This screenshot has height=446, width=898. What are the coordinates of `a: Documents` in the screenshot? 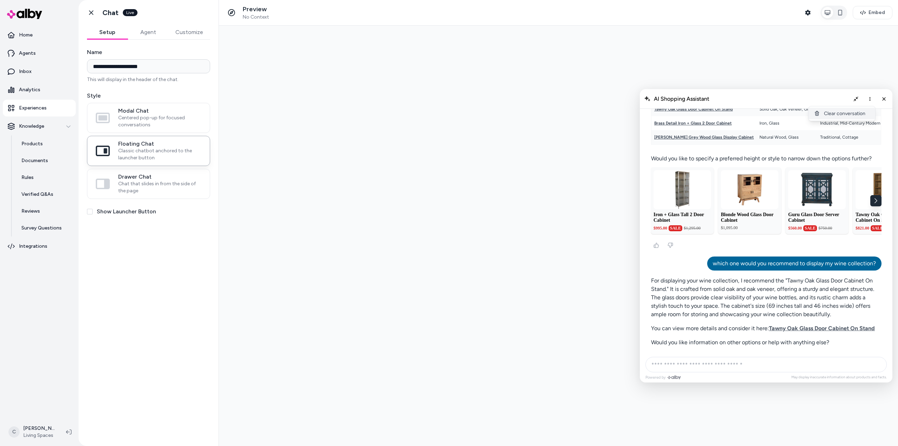 It's located at (45, 161).